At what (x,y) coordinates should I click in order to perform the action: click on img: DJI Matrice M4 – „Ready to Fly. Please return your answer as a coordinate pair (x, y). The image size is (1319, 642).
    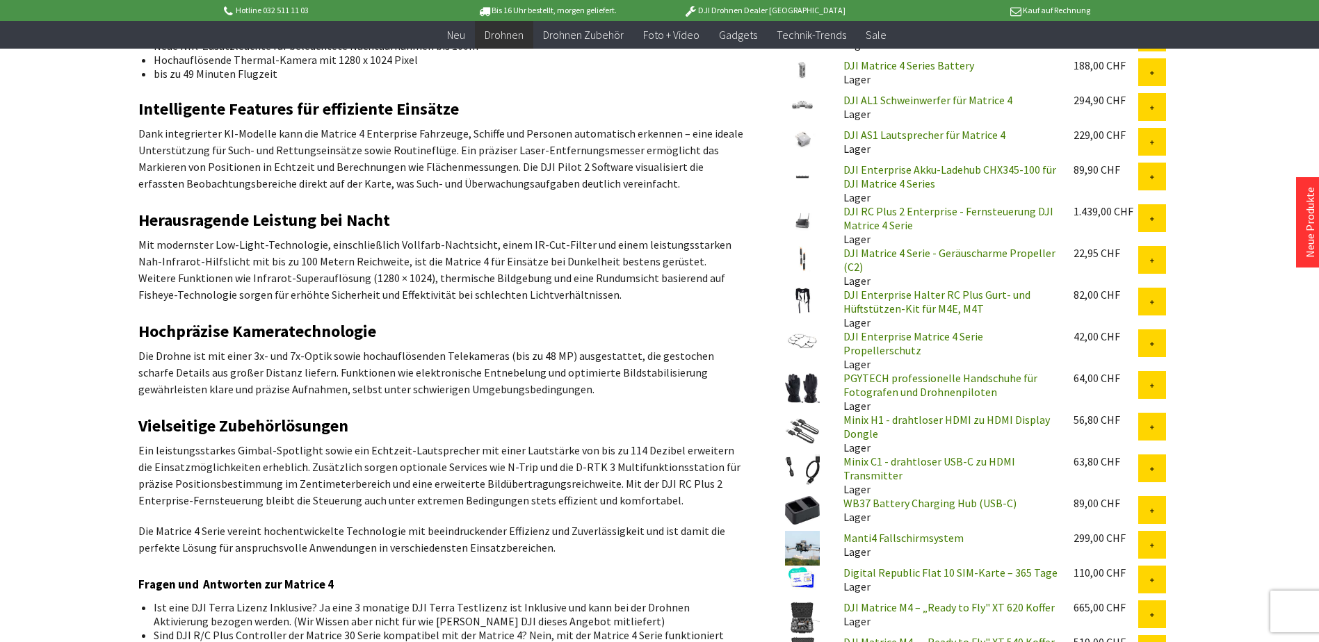
    Looking at the image, I should click on (802, 618).